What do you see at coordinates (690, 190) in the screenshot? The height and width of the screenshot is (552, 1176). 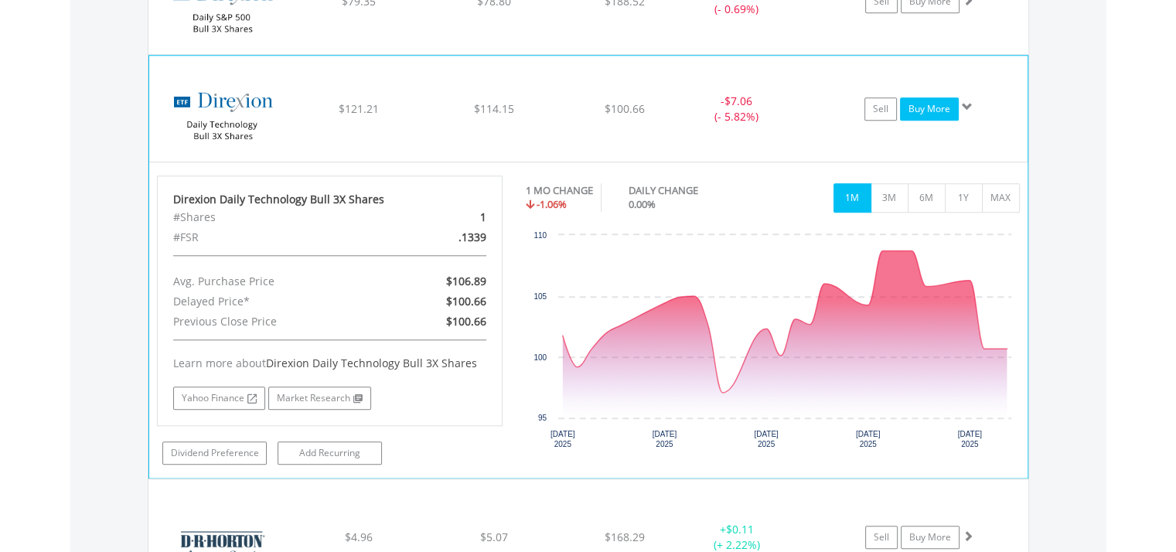 I see `div: DAILY CHANGE` at bounding box center [690, 190].